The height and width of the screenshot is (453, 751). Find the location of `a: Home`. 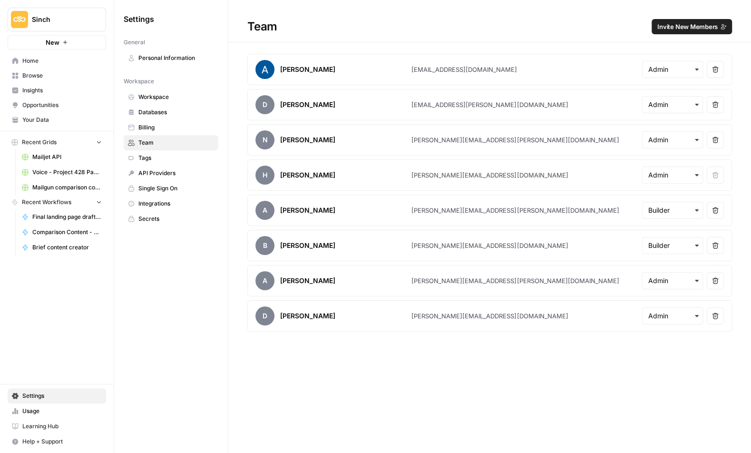

a: Home is located at coordinates (57, 61).